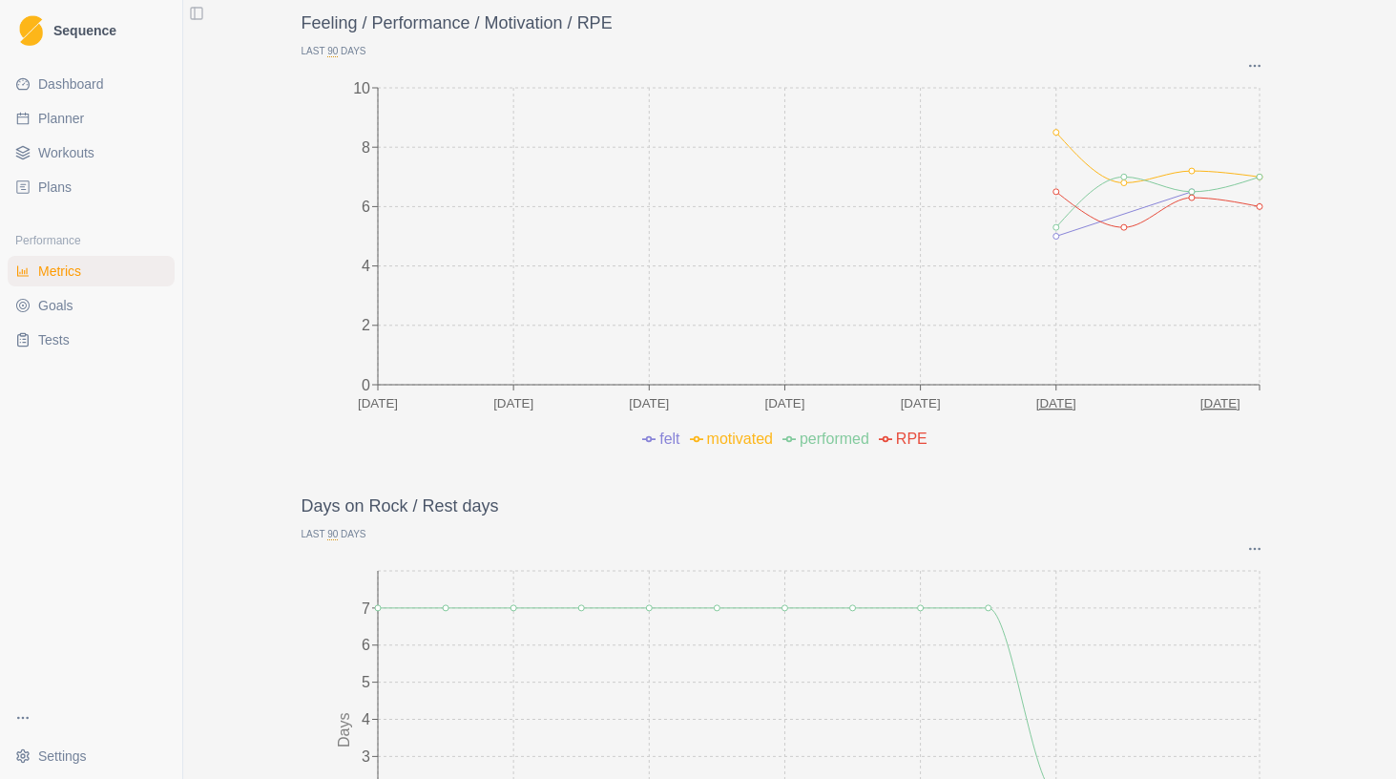 The height and width of the screenshot is (779, 1396). What do you see at coordinates (59, 271) in the screenshot?
I see `span: Metrics` at bounding box center [59, 271].